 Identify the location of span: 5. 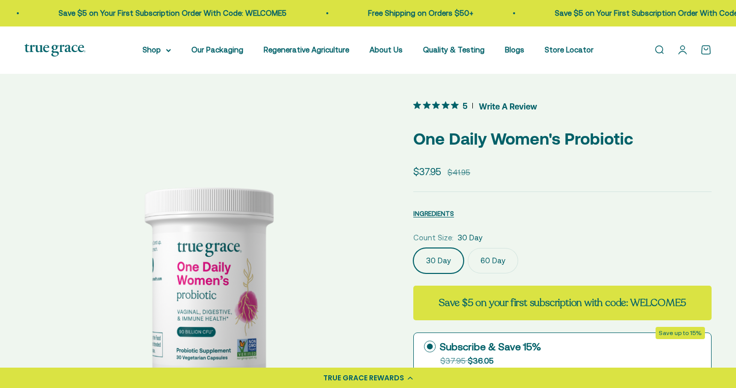
(465, 105).